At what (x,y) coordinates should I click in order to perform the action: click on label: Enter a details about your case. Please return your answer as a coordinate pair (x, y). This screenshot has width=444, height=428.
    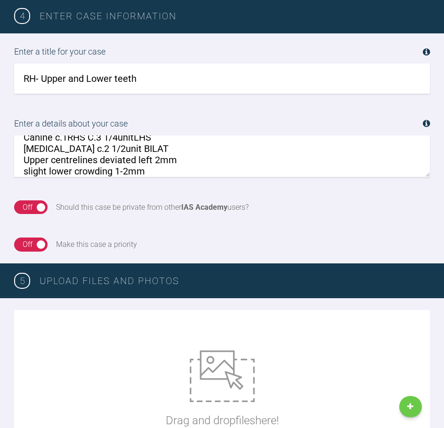
    Looking at the image, I should click on (222, 126).